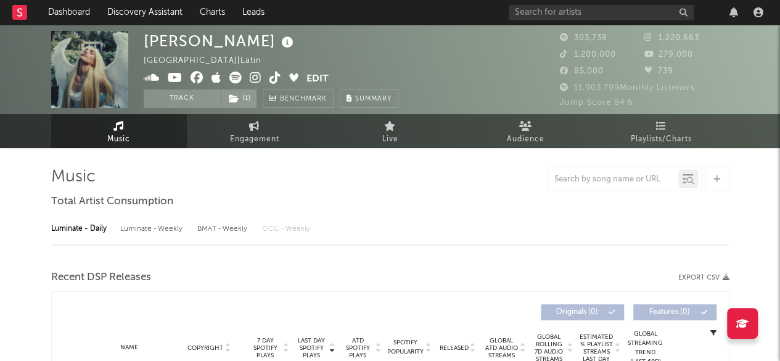  What do you see at coordinates (317, 79) in the screenshot?
I see `button: Edit` at bounding box center [317, 79].